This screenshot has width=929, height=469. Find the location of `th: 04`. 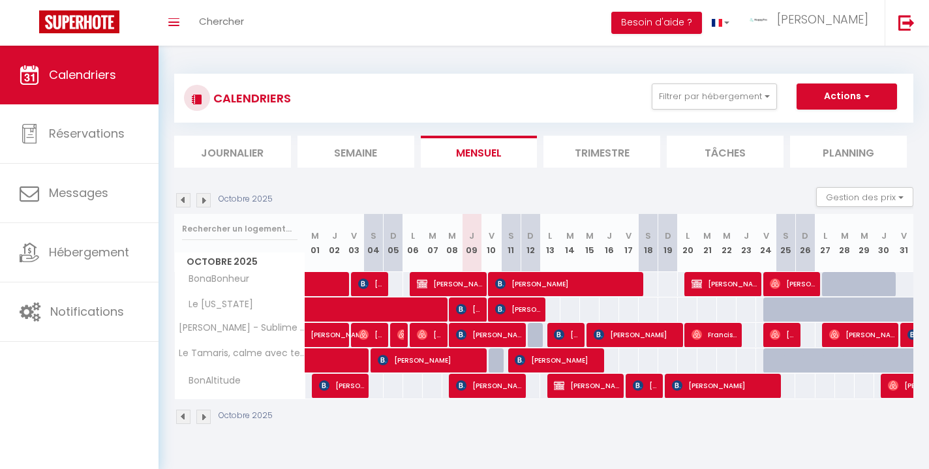

th: 04 is located at coordinates (374, 243).